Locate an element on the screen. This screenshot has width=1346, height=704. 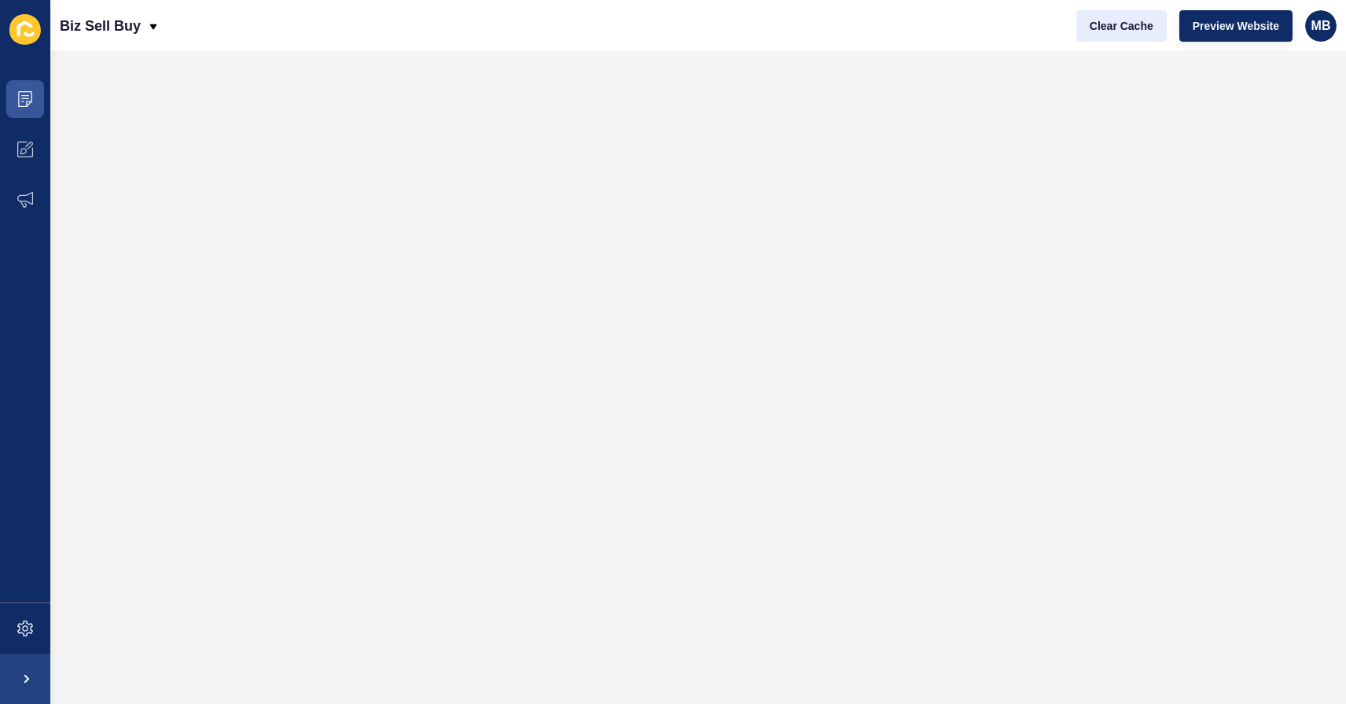
span: MB is located at coordinates (1321, 26).